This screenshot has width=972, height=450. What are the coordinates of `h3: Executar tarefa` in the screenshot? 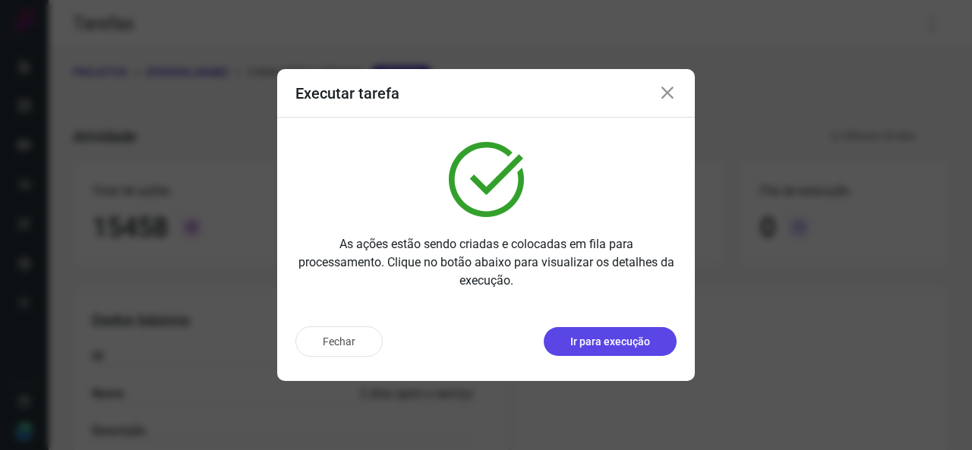 It's located at (347, 93).